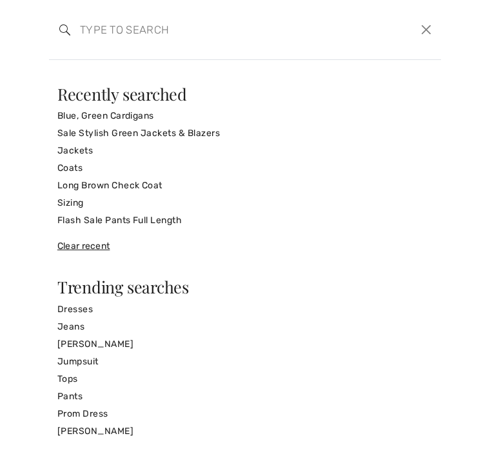 The height and width of the screenshot is (456, 490). What do you see at coordinates (245, 168) in the screenshot?
I see `a: Coats` at bounding box center [245, 168].